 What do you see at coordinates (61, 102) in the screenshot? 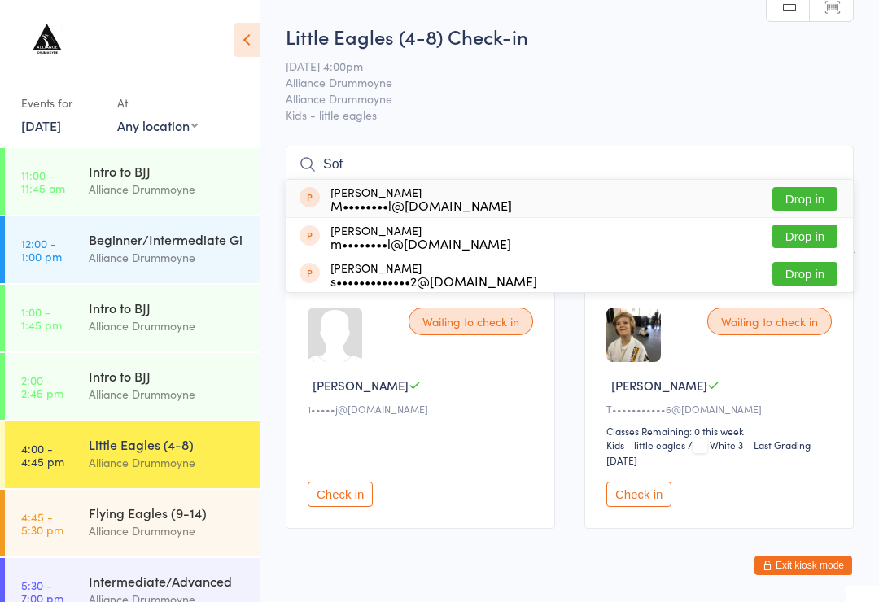
I see `div: Events for` at bounding box center [61, 102].